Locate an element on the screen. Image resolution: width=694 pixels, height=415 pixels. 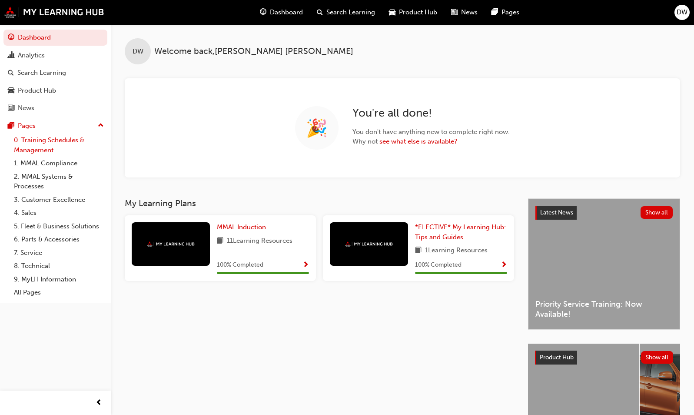
a: news-iconNews is located at coordinates (464, 12).